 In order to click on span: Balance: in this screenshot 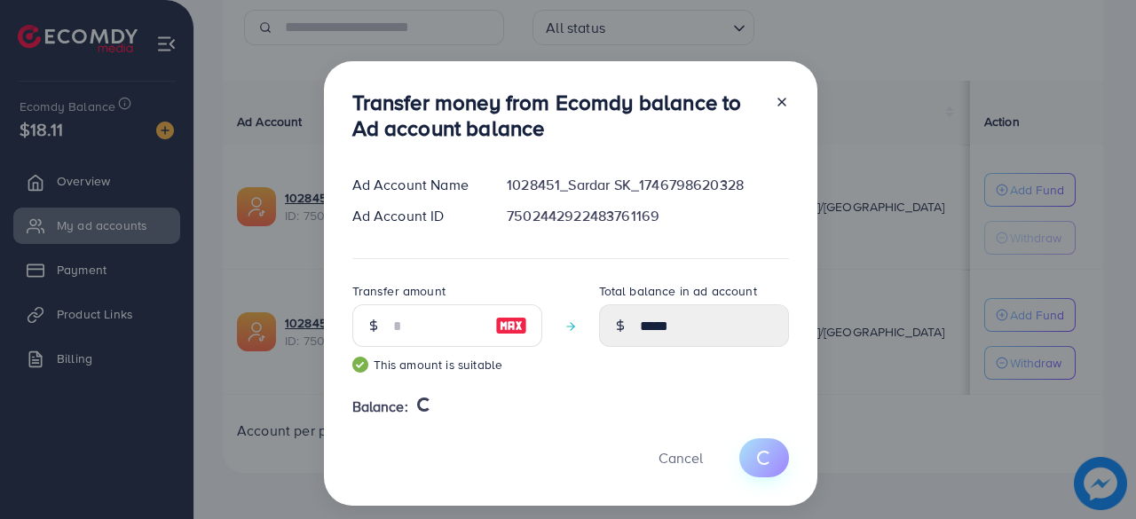, I will do `click(380, 407)`.